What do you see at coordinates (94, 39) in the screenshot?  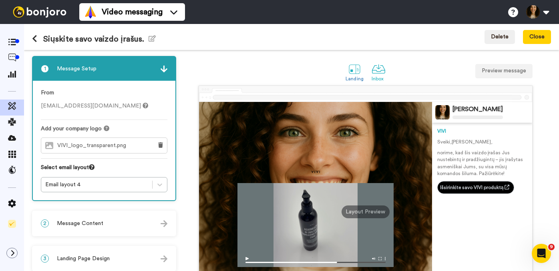 I see `h1: Siųskite savo vaizdo įrašus.` at bounding box center [94, 39].